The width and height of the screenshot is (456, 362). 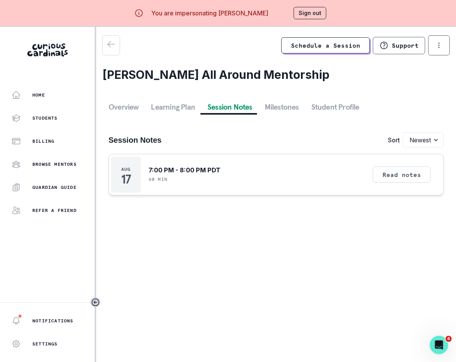 What do you see at coordinates (135, 140) in the screenshot?
I see `h3: Session Notes` at bounding box center [135, 140].